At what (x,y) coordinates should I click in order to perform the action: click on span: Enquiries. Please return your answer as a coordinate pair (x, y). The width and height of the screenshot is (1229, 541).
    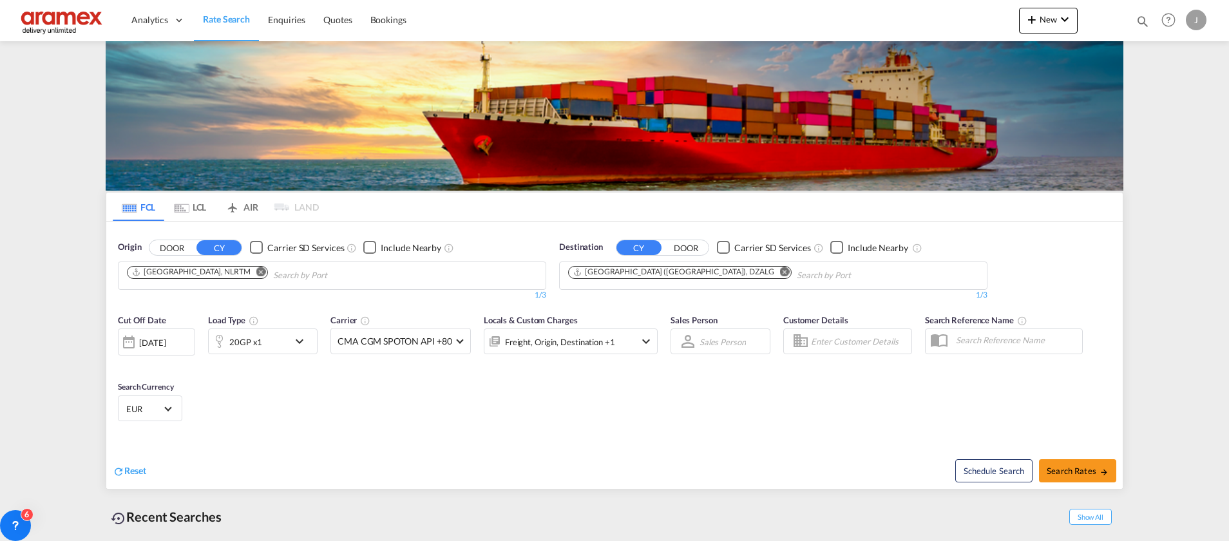
    Looking at the image, I should click on (287, 19).